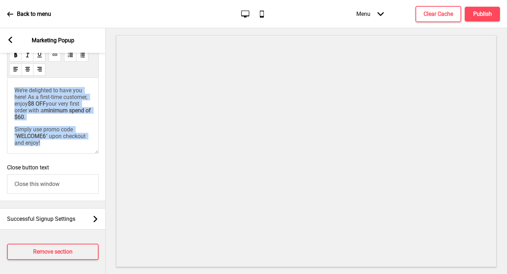 The image size is (507, 274). Describe the element at coordinates (37, 104) in the screenshot. I see `span: $8 OFF` at that location.